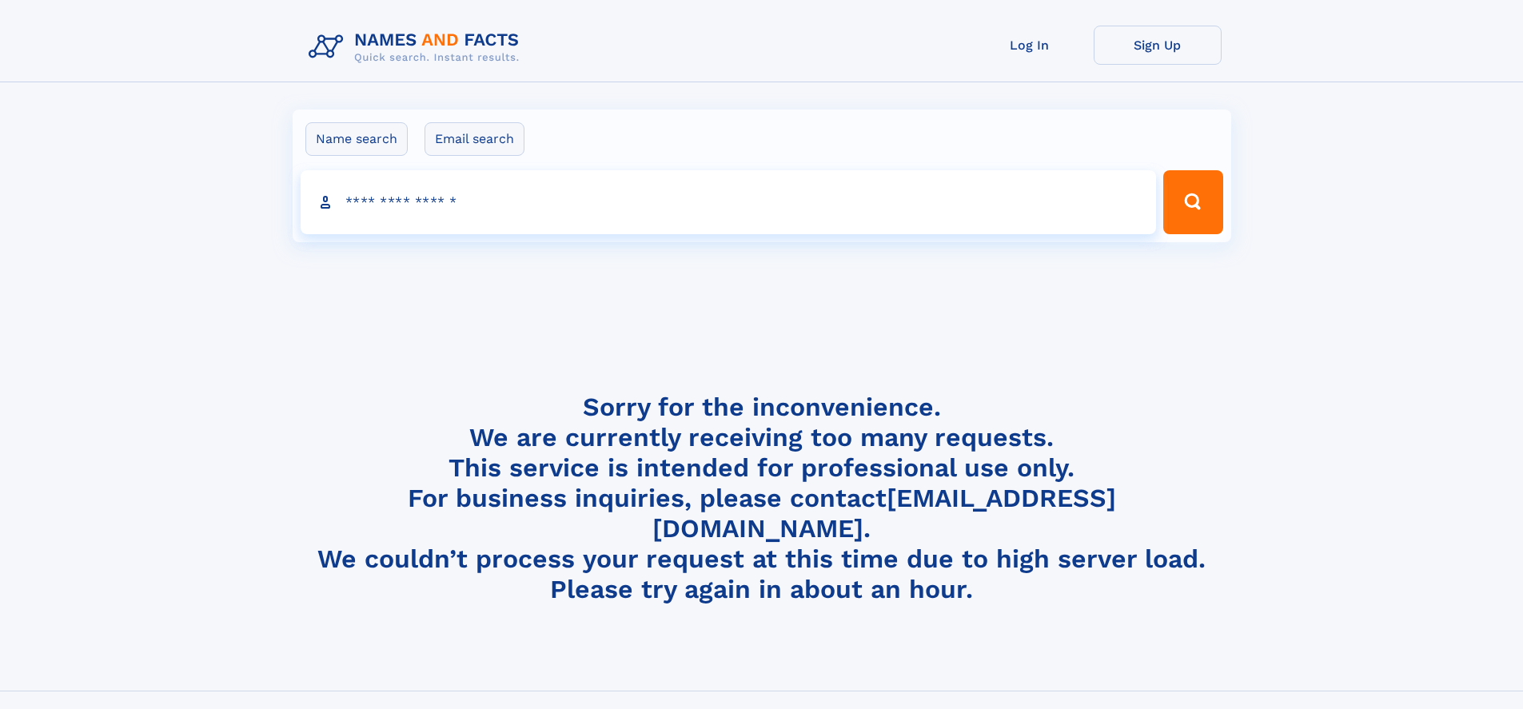  What do you see at coordinates (762, 498) in the screenshot?
I see `h4: Sorry for the inconvenience. We are currently receiving too many requests. This service is intend...` at bounding box center [762, 498].